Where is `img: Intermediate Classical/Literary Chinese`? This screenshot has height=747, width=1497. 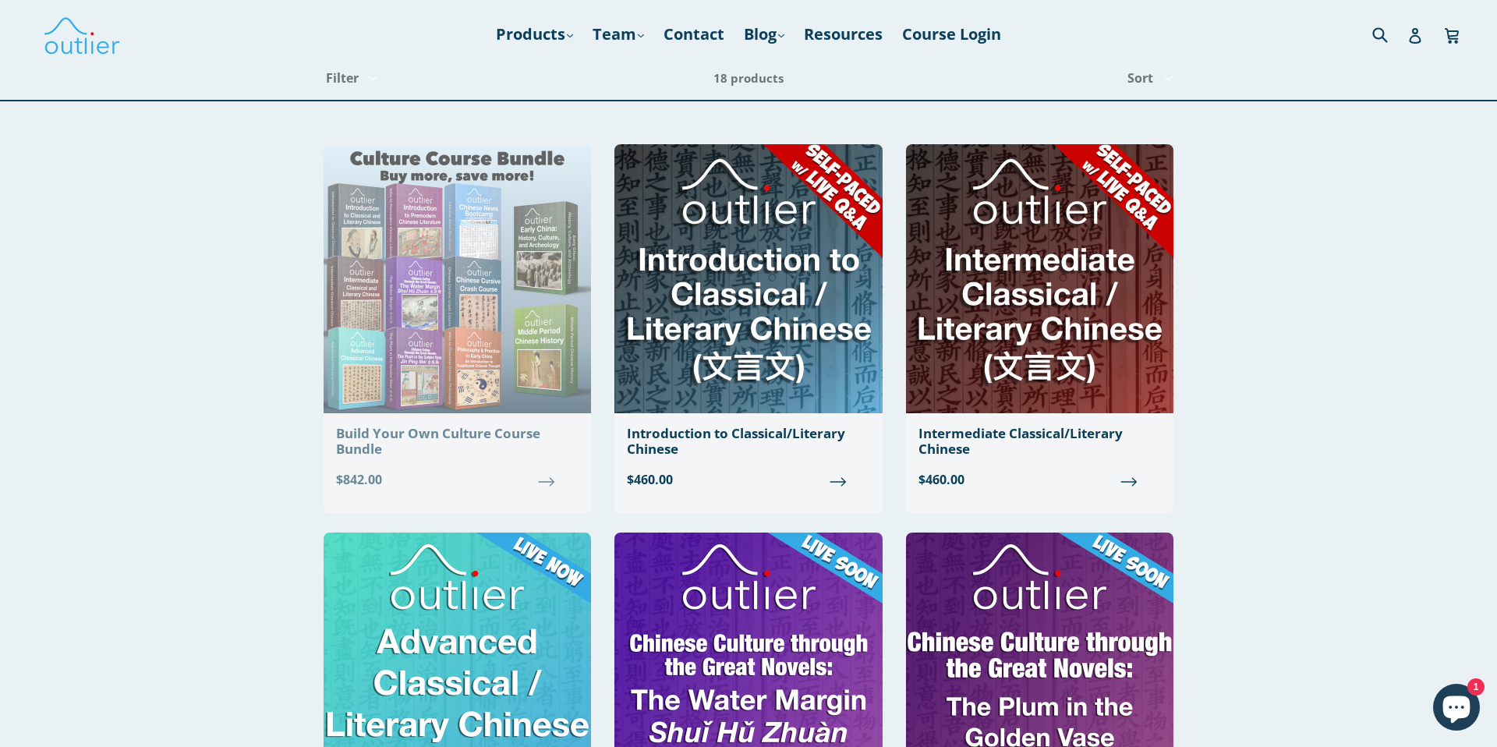 img: Intermediate Classical/Literary Chinese is located at coordinates (1039, 278).